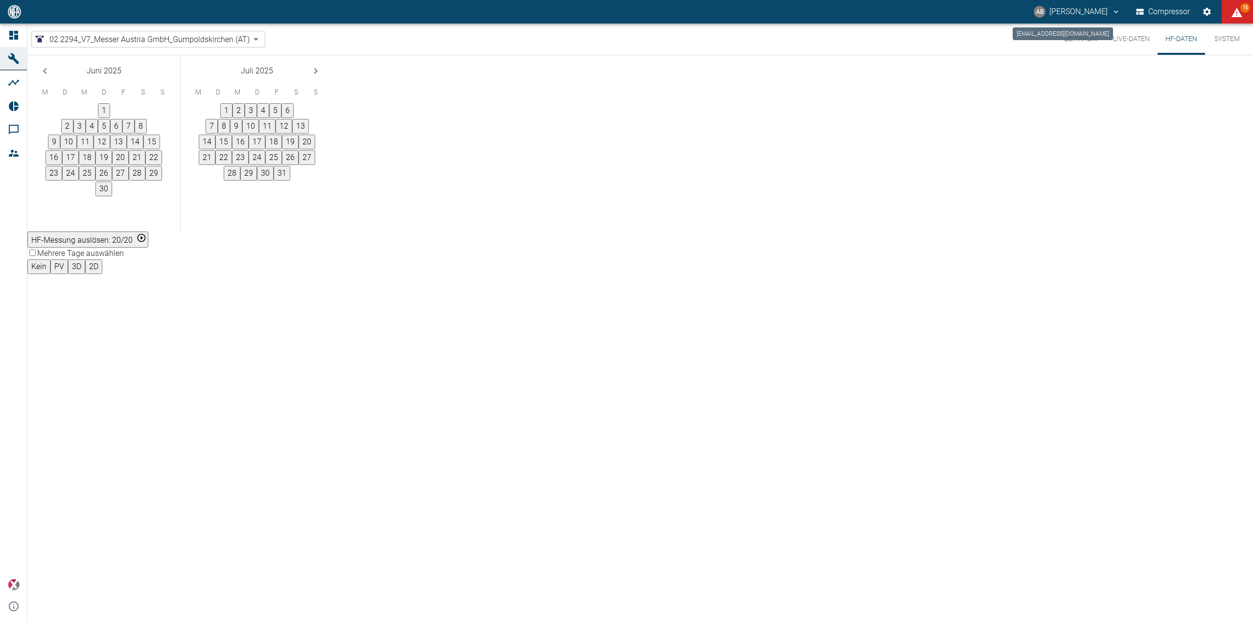 The width and height of the screenshot is (1253, 622). I want to click on button: Einstellungen, so click(1207, 12).